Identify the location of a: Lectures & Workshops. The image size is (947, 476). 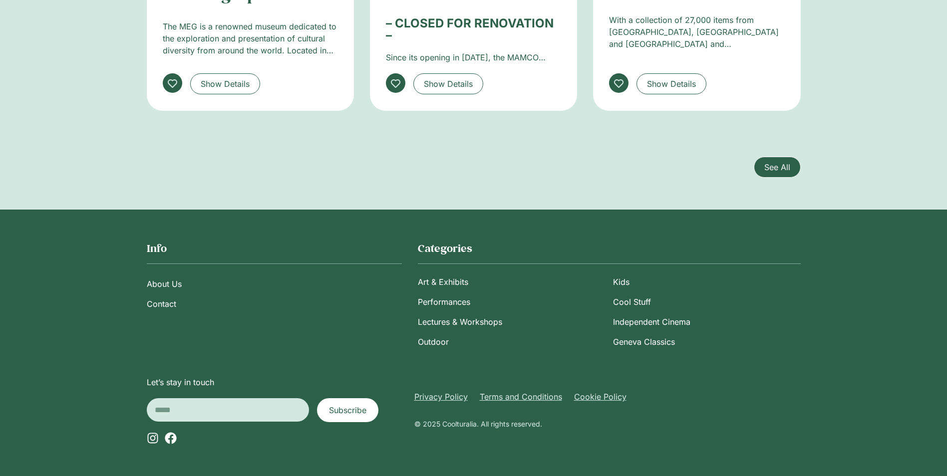
(511, 322).